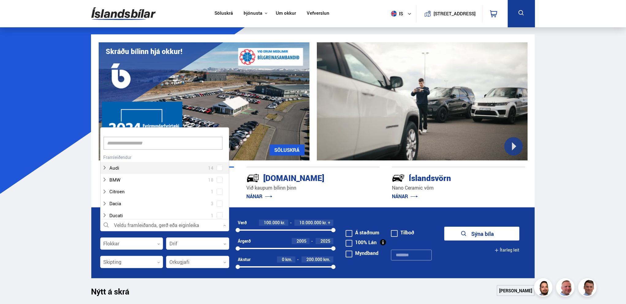 The height and width of the screenshot is (304, 626). What do you see at coordinates (124, 13) in the screenshot?
I see `img: G0Ugv5HjCgRt.svg` at bounding box center [124, 13].